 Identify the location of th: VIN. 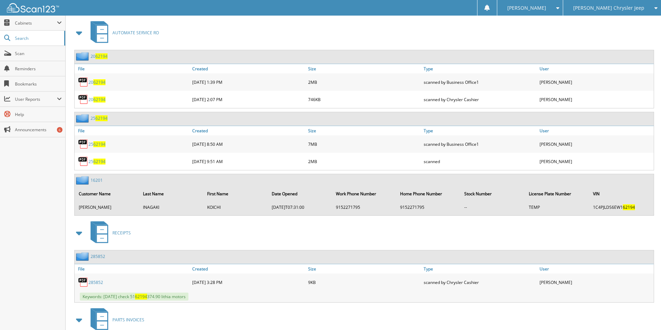
(621, 194).